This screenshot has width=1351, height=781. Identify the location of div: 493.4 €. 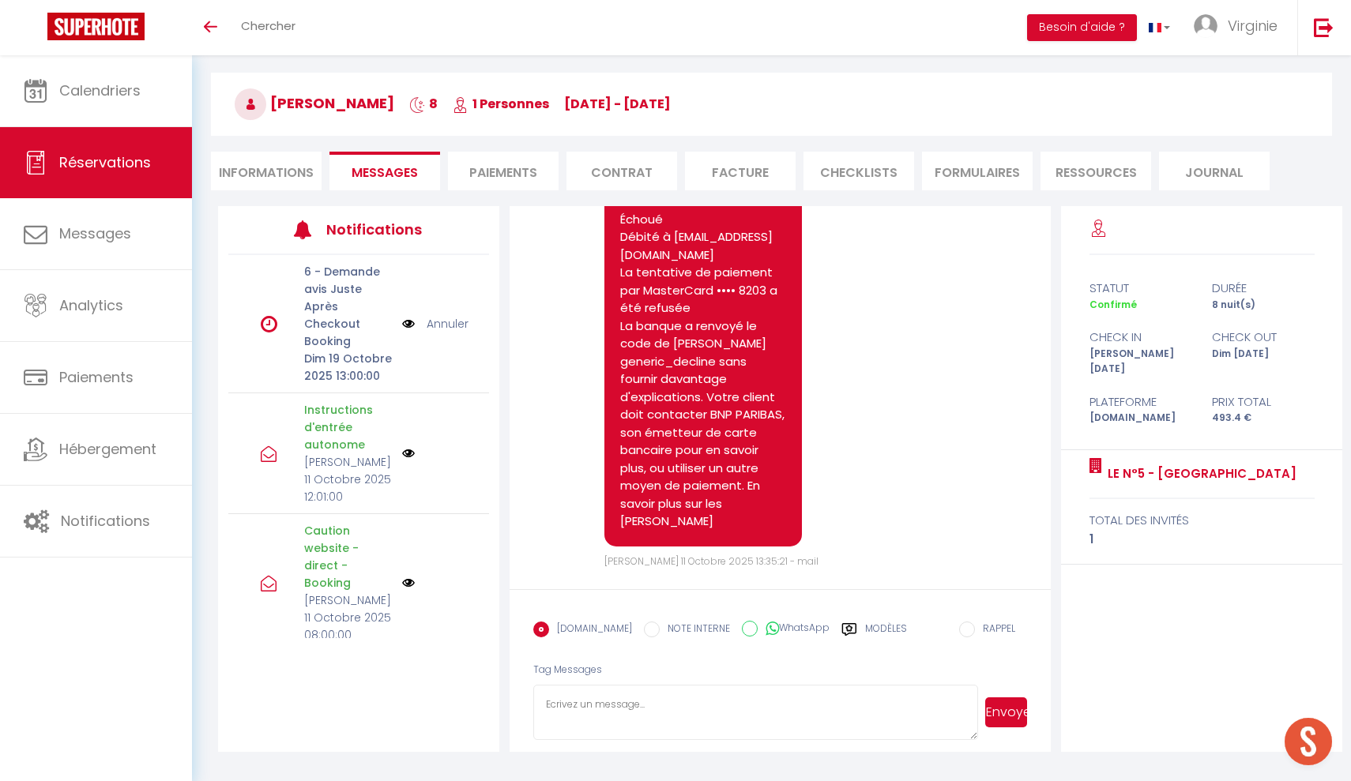
(1262, 418).